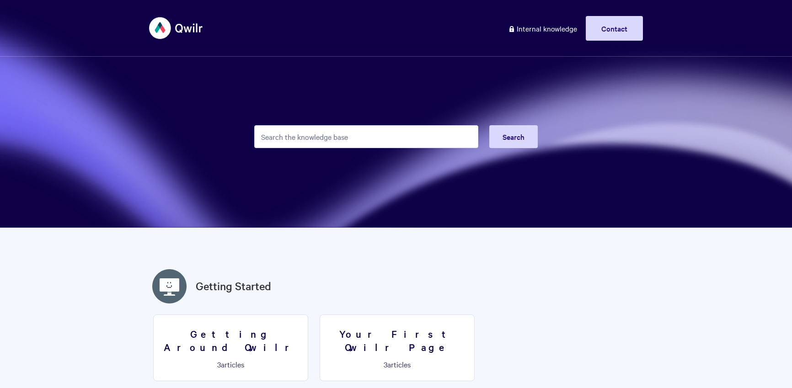 This screenshot has width=792, height=388. I want to click on h3: Getting Around Qwilr, so click(231, 340).